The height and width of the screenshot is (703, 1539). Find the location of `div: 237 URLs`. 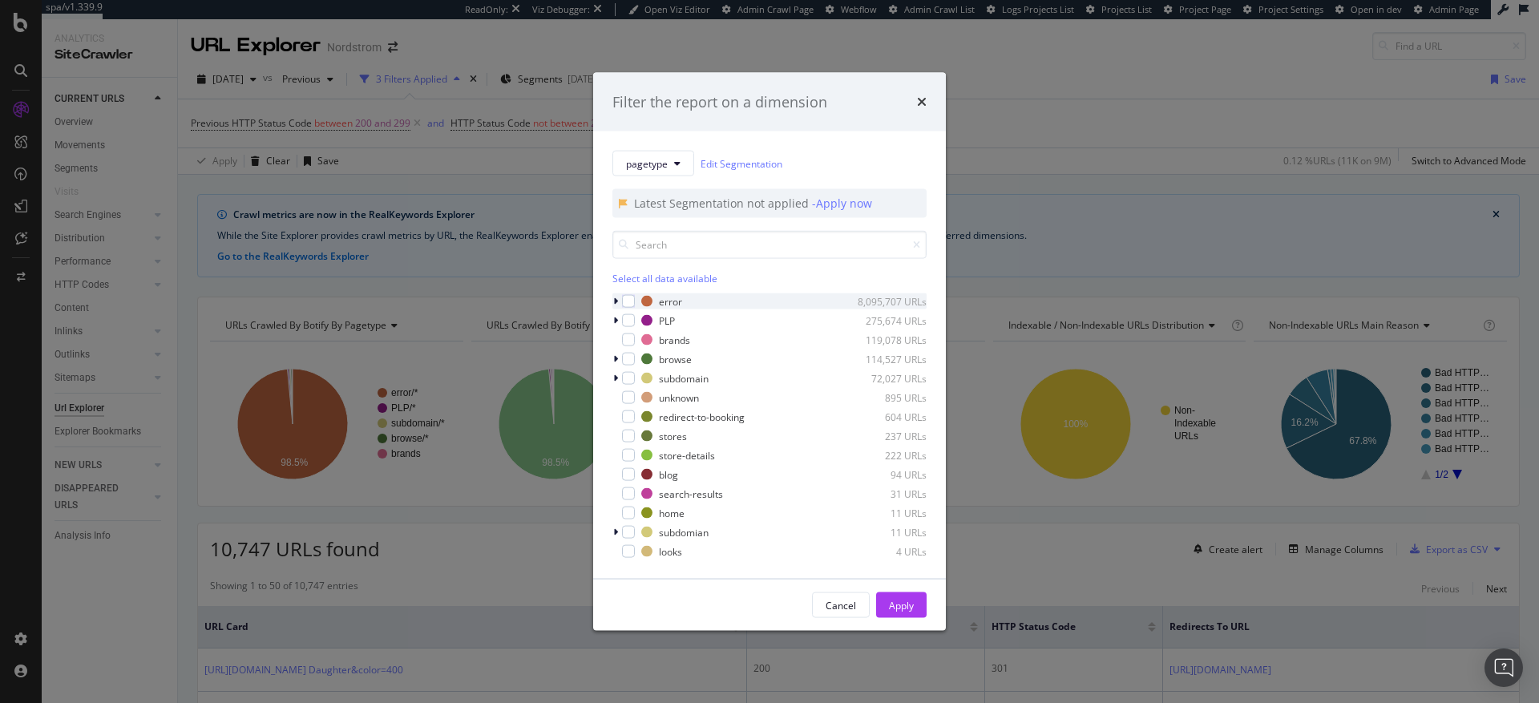

div: 237 URLs is located at coordinates (887, 435).